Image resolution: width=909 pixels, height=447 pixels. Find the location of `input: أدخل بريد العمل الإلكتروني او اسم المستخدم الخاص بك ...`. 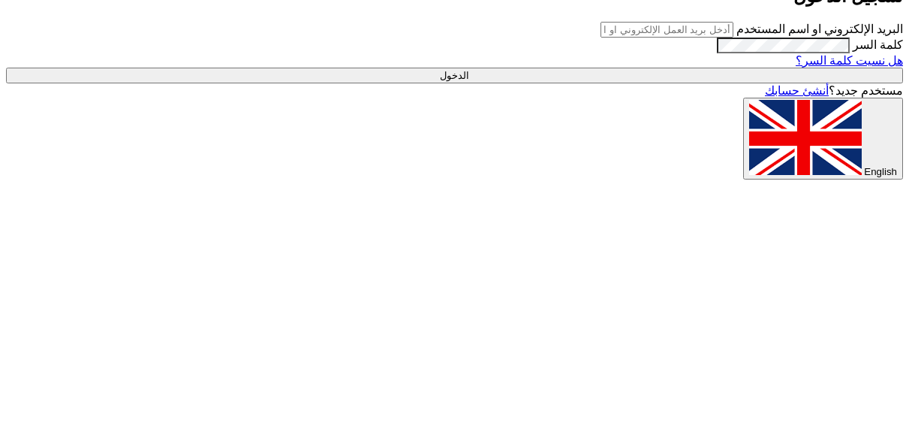

input: أدخل بريد العمل الإلكتروني او اسم المستخدم الخاص بك ... is located at coordinates (666, 29).